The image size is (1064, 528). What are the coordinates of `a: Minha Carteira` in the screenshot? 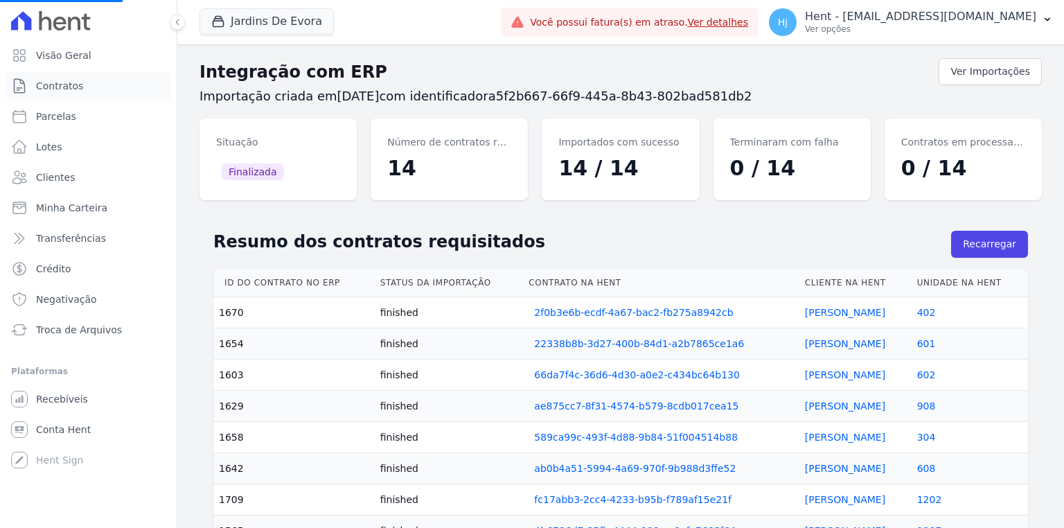 It's located at (88, 208).